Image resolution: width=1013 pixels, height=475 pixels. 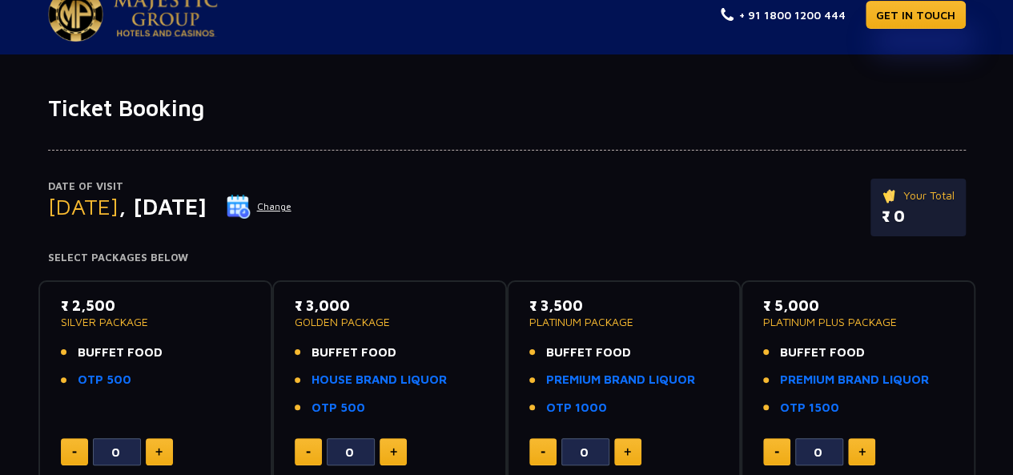 I want to click on h1: Ticket Booking, so click(x=507, y=108).